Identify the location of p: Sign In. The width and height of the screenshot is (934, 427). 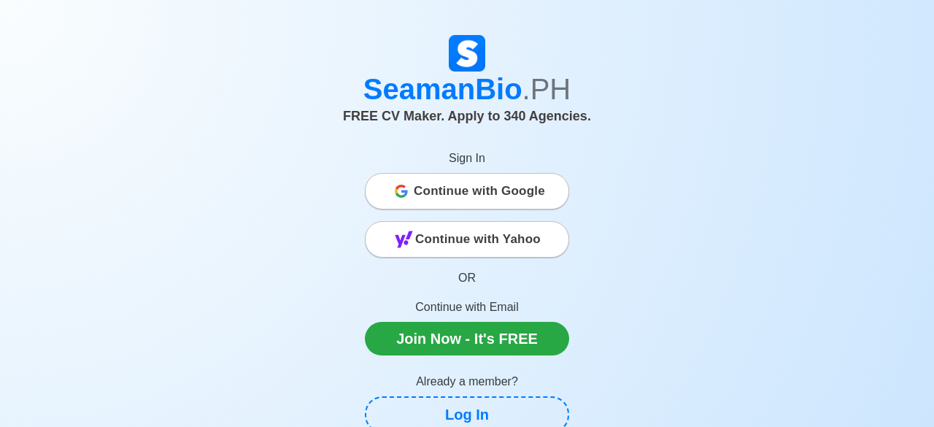
(467, 158).